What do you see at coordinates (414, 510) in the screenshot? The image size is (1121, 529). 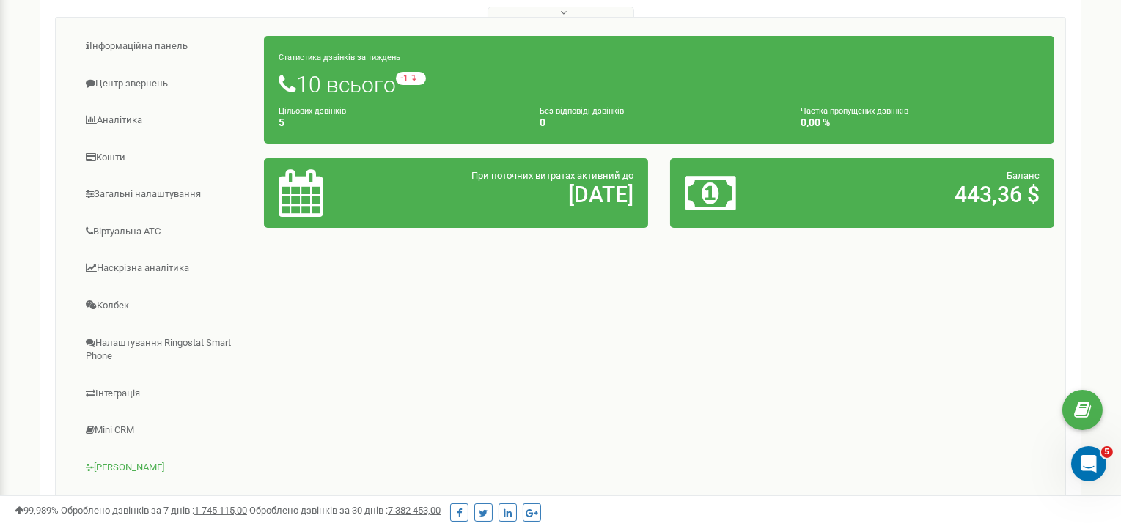 I see `u: 7 382 453,00` at bounding box center [414, 510].